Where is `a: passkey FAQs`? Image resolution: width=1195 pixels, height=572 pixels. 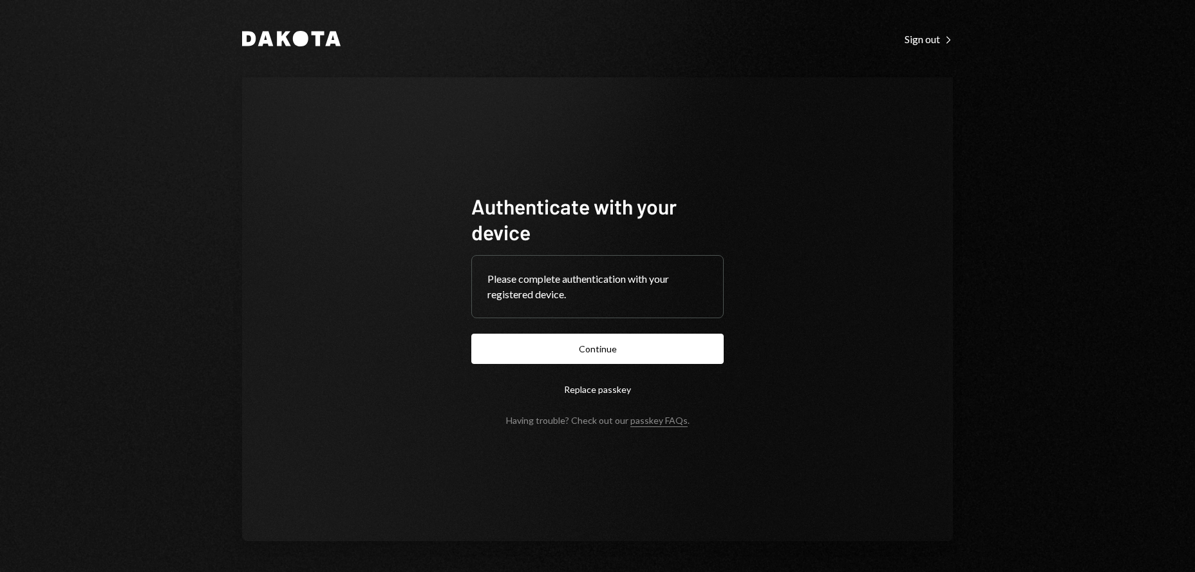
a: passkey FAQs is located at coordinates (659, 421).